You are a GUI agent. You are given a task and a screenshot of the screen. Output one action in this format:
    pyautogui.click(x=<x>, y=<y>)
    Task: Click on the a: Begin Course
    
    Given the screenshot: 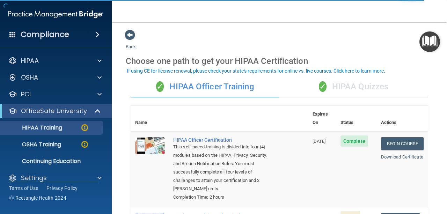 What is the action you would take?
    pyautogui.click(x=402, y=143)
    